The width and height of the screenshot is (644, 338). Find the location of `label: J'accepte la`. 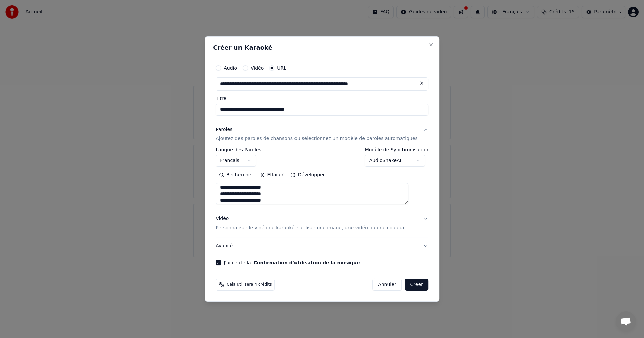

label: J'accepte la is located at coordinates (291, 263).